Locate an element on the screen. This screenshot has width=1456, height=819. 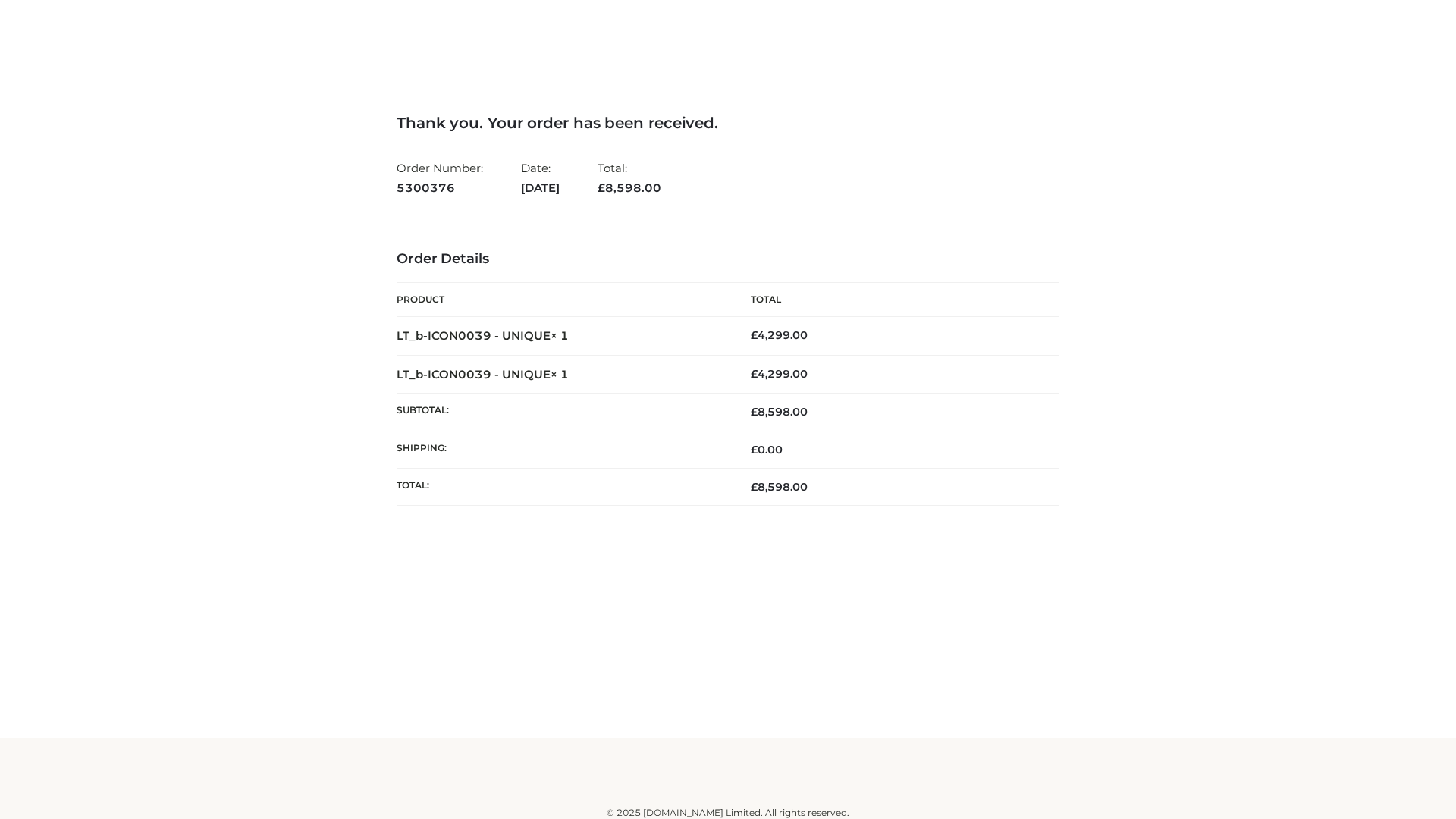
th: Subtotal: is located at coordinates (562, 411).